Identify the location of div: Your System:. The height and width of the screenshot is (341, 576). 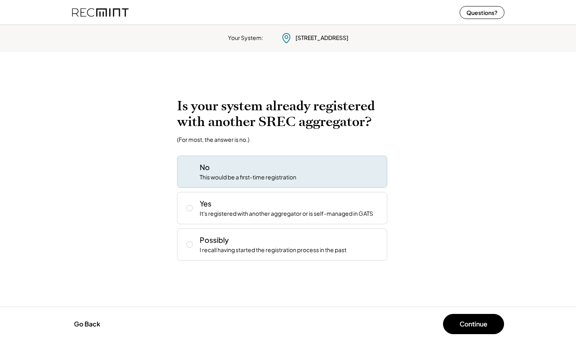
(246, 38).